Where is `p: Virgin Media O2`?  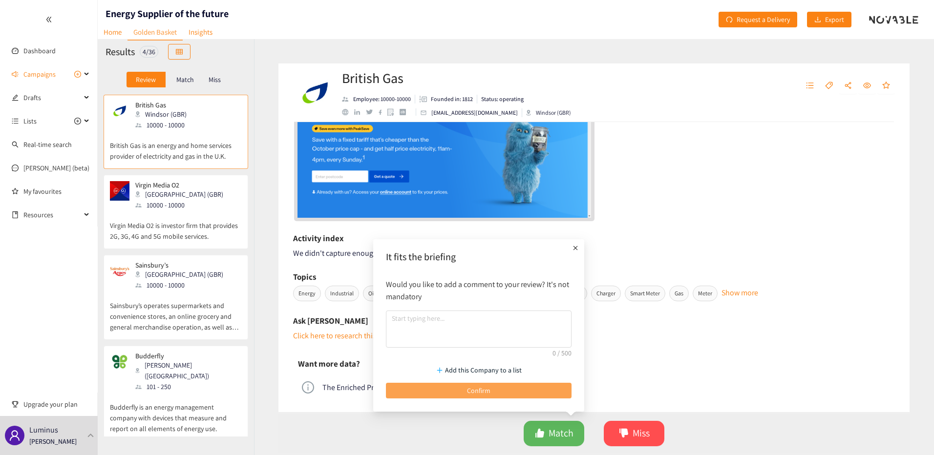 p: Virgin Media O2 is located at coordinates (179, 185).